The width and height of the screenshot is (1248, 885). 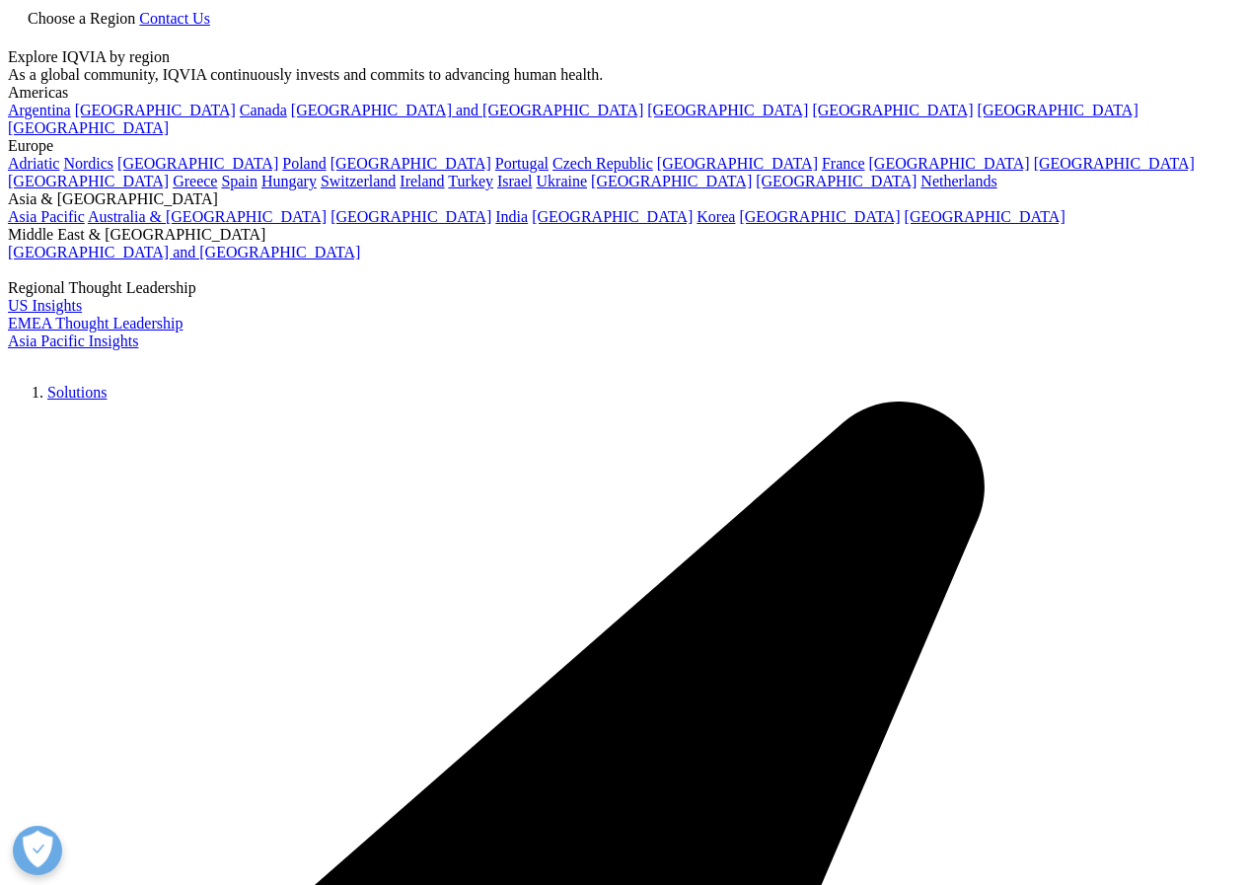 What do you see at coordinates (844, 163) in the screenshot?
I see `a: France` at bounding box center [844, 163].